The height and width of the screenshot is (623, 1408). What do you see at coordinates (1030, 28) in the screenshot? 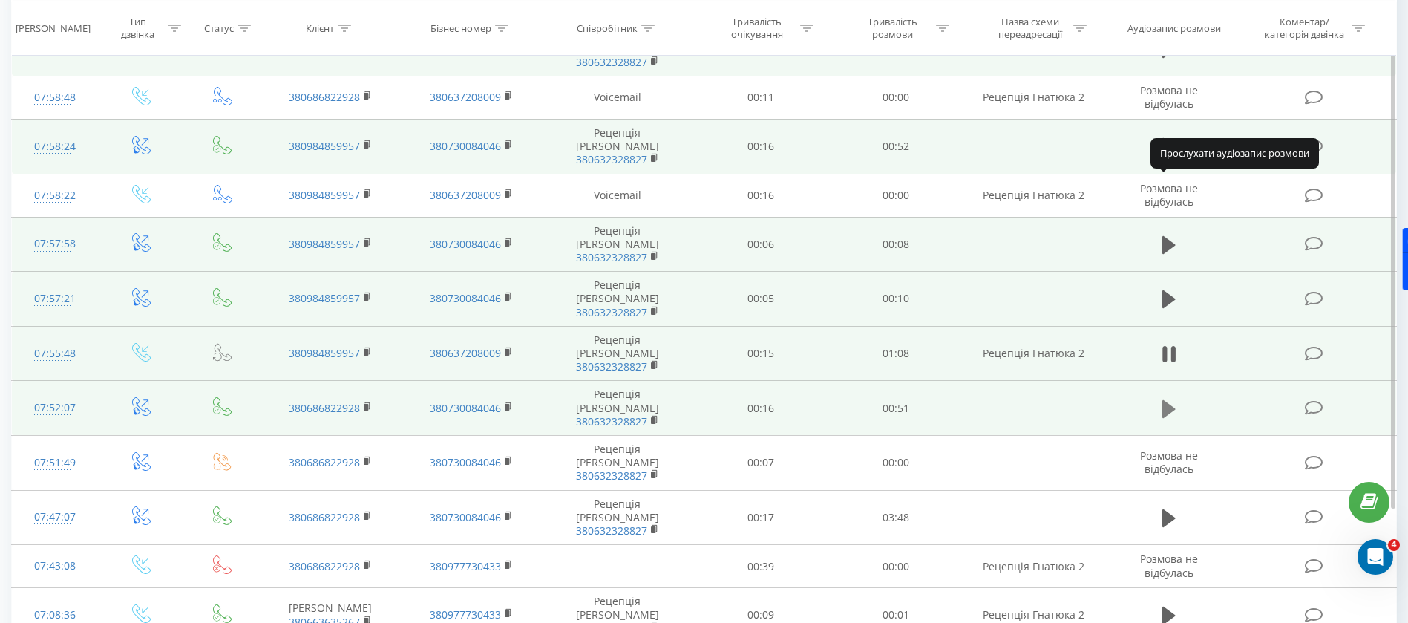
I see `div: Назва схеми переадресації` at bounding box center [1030, 28].